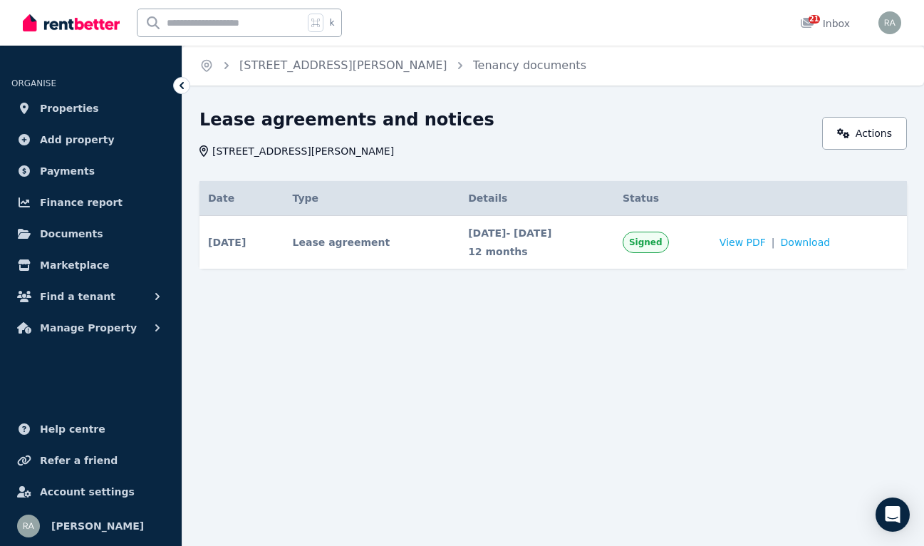 This screenshot has width=924, height=546. What do you see at coordinates (331, 23) in the screenshot?
I see `span: k` at bounding box center [331, 23].